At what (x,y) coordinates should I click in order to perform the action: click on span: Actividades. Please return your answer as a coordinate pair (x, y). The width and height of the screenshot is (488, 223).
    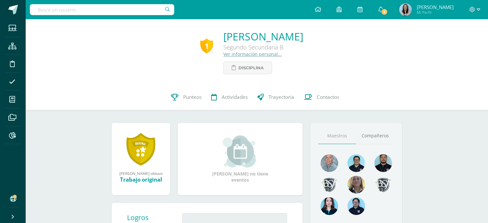
    Looking at the image, I should click on (235, 97).